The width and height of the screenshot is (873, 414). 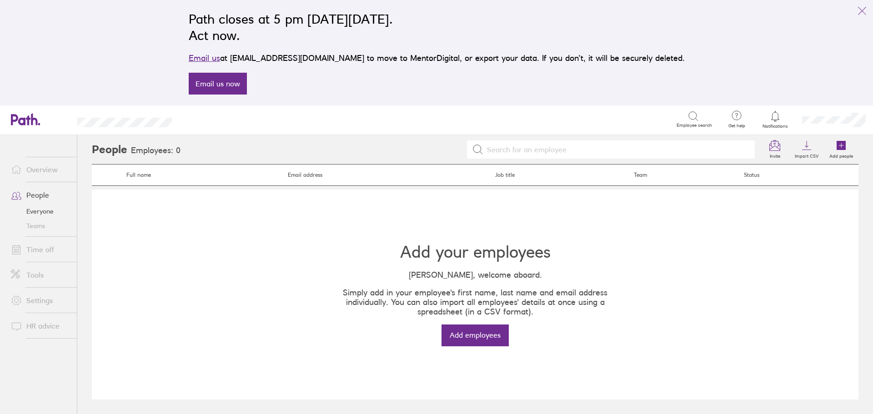 What do you see at coordinates (775, 150) in the screenshot?
I see `a: Invite` at bounding box center [775, 150].